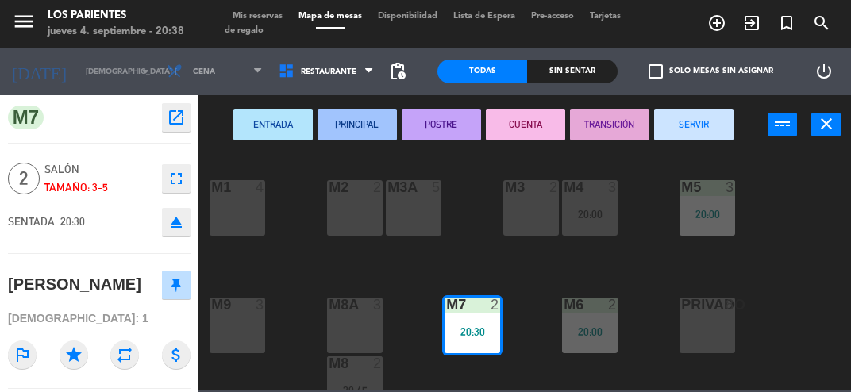  Describe the element at coordinates (99, 187) in the screenshot. I see `div: Tamaño: 3-5` at that location.